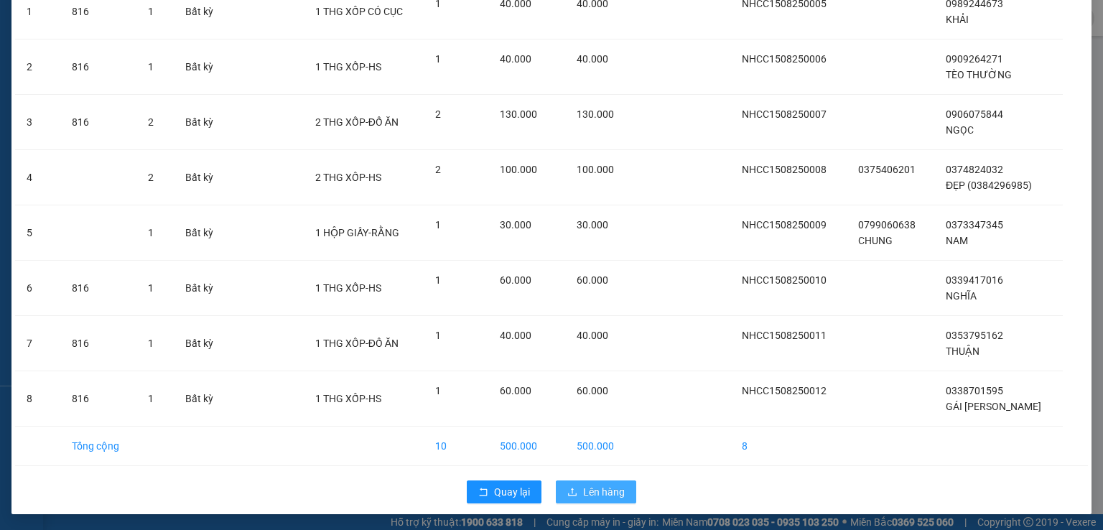 This screenshot has height=530, width=1103. I want to click on span: 2 THG XỐP-HS, so click(348, 177).